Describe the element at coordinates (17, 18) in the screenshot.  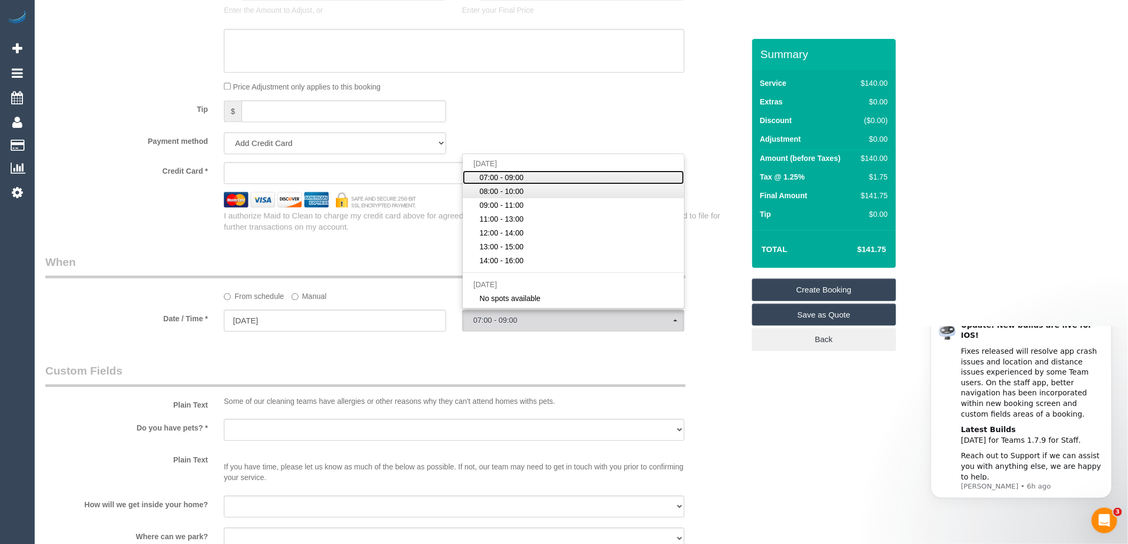
I see `a: Automaid Logo` at that location.